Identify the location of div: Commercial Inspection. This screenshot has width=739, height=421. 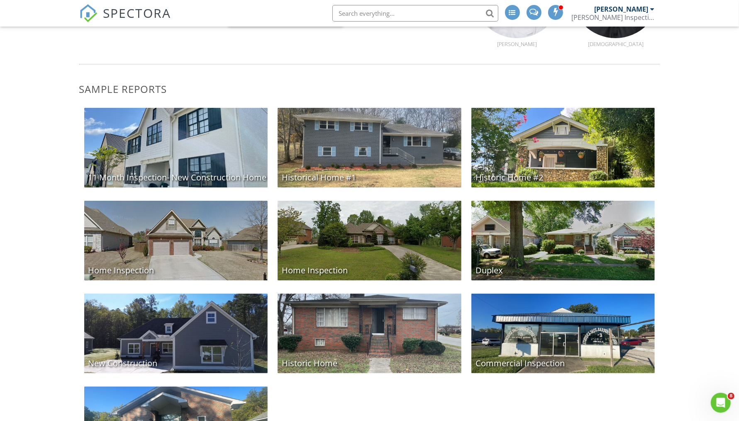
(520, 363).